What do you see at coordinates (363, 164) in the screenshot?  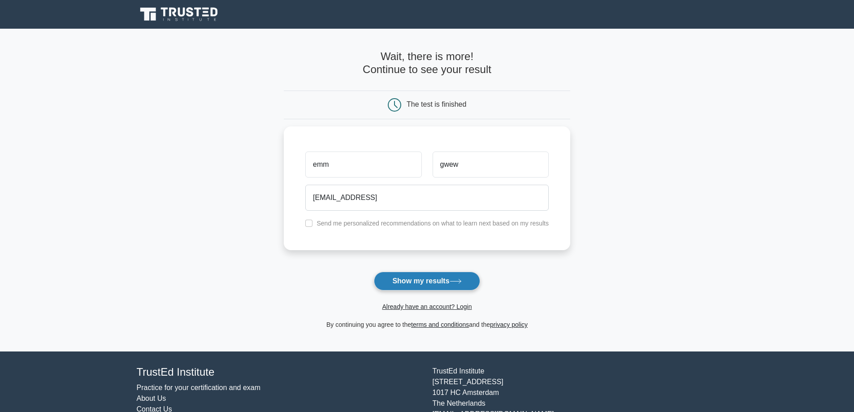 I see `input: First name` at bounding box center [363, 164].